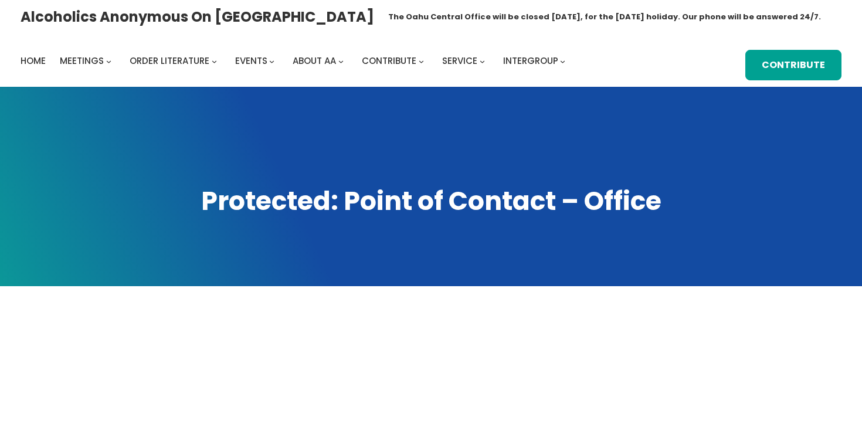 This screenshot has width=862, height=424. Describe the element at coordinates (482, 60) in the screenshot. I see `button: Service submenu` at that location.